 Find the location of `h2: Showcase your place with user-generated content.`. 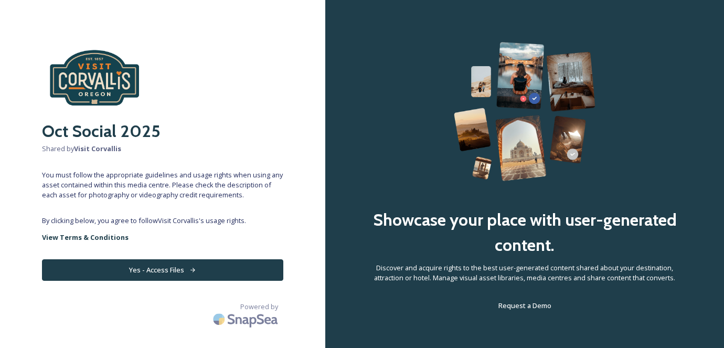

h2: Showcase your place with user-generated content. is located at coordinates (525, 232).